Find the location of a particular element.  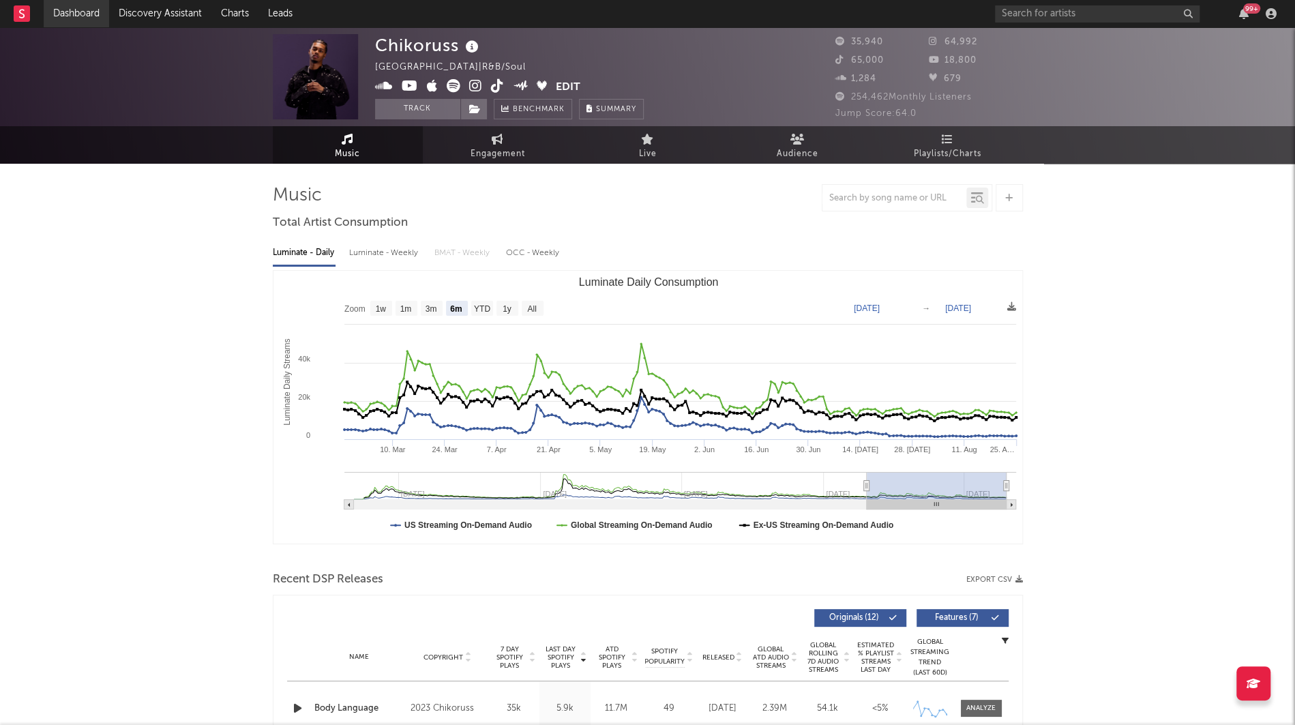

div: Name is located at coordinates (359, 657).